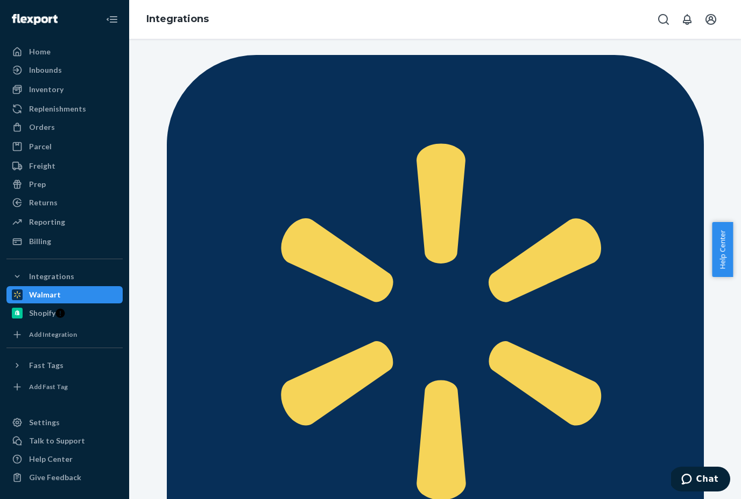 The height and width of the screenshot is (499, 741). What do you see at coordinates (46, 365) in the screenshot?
I see `div: Fast Tags` at bounding box center [46, 365].